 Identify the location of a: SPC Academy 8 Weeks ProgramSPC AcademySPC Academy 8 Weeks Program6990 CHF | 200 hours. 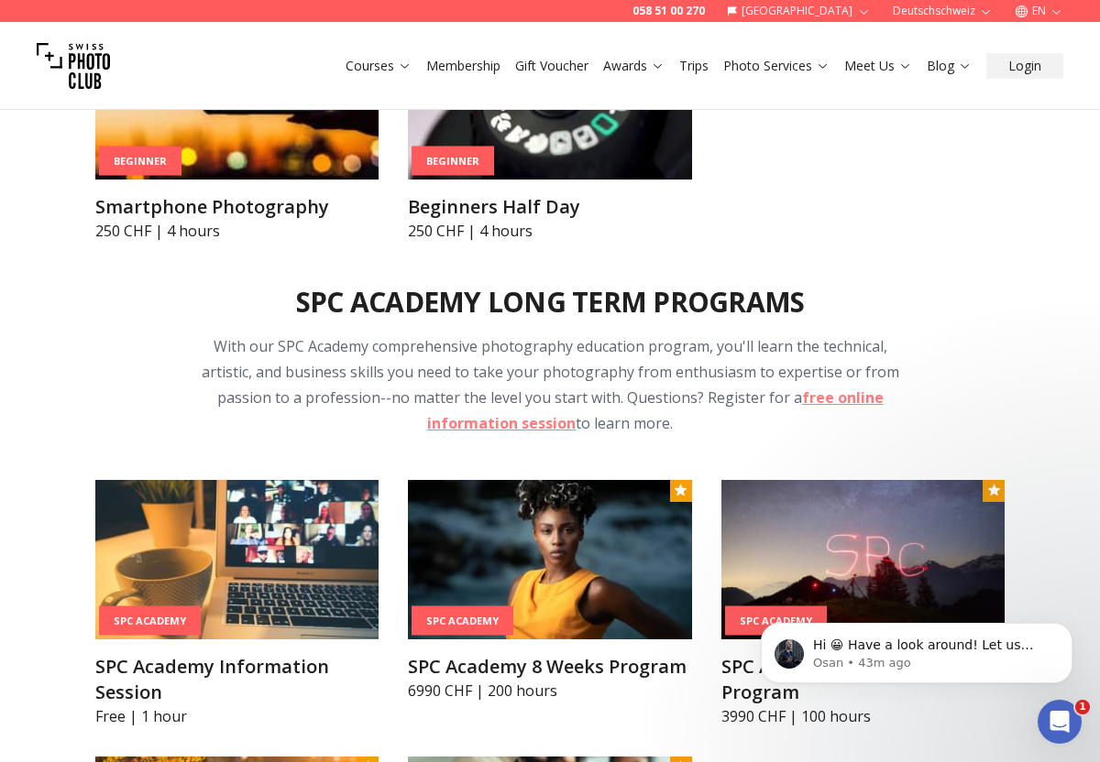
(549, 591).